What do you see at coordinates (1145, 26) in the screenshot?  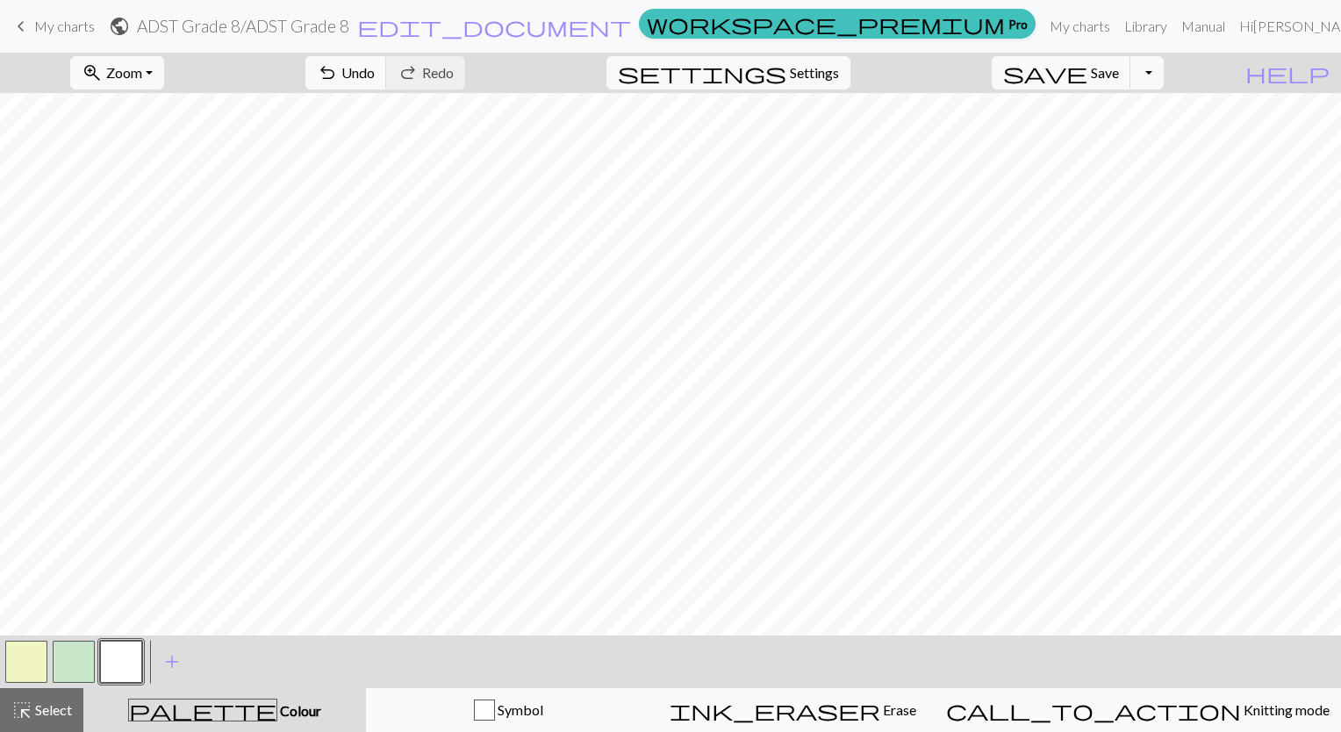 I see `a: Library` at bounding box center [1145, 26].